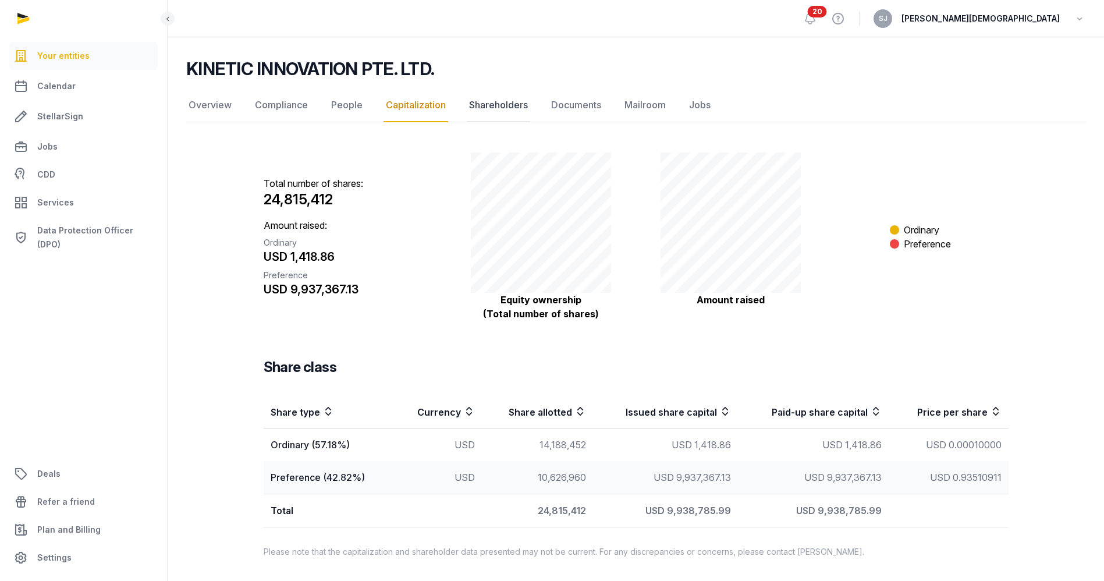 The image size is (1104, 581). I want to click on td: 10,626,960, so click(537, 477).